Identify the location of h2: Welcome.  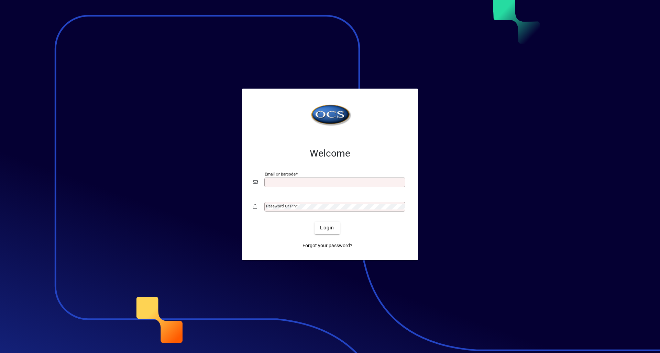
(330, 154).